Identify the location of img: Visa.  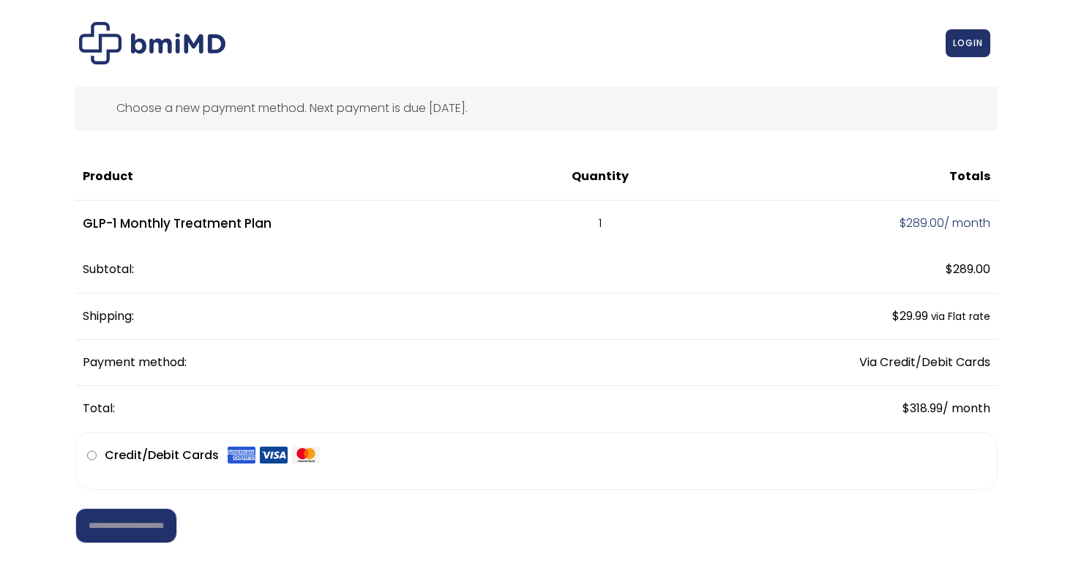
(274, 455).